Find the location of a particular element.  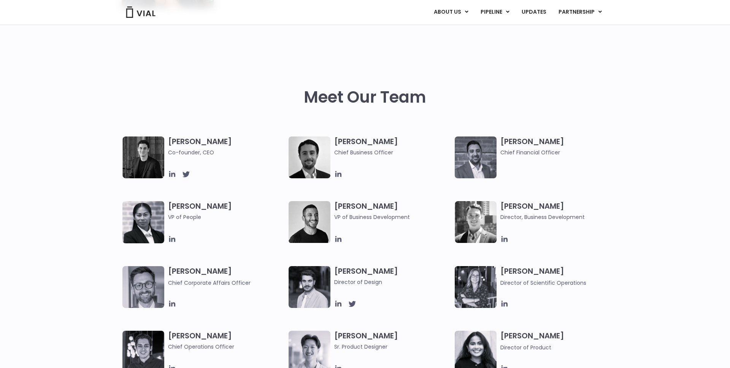

img: A black and white photo of a man smiling. is located at coordinates (309, 222).